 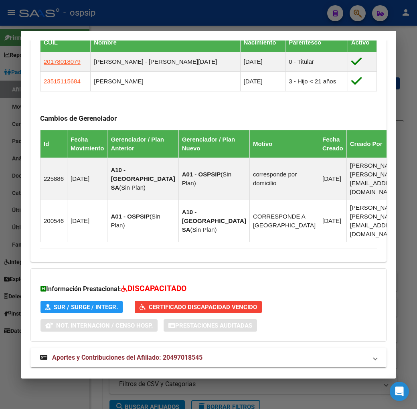 I want to click on th: Fecha Movimiento, so click(x=87, y=144).